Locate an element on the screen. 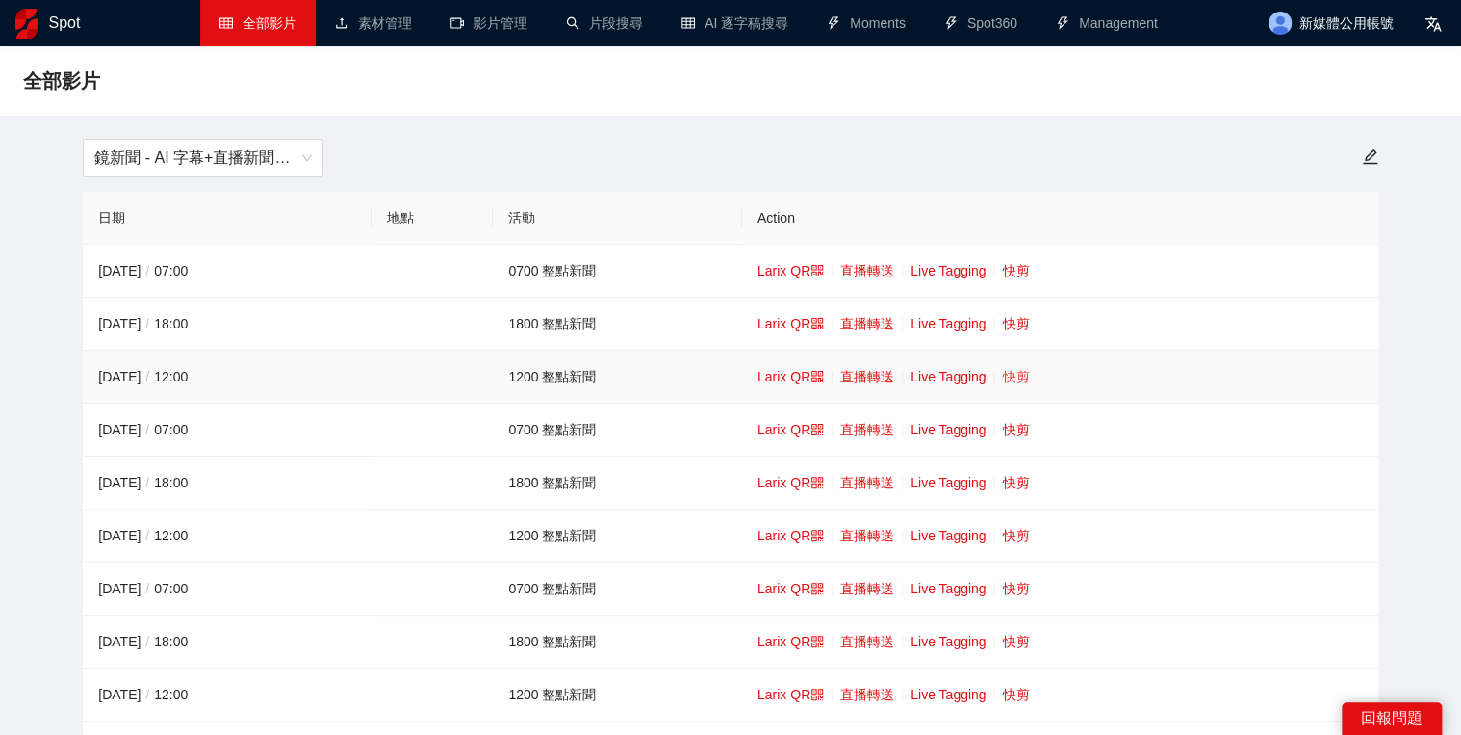 The width and height of the screenshot is (1461, 735). a: tableAI 逐字稿搜尋 is located at coordinates (735, 23).